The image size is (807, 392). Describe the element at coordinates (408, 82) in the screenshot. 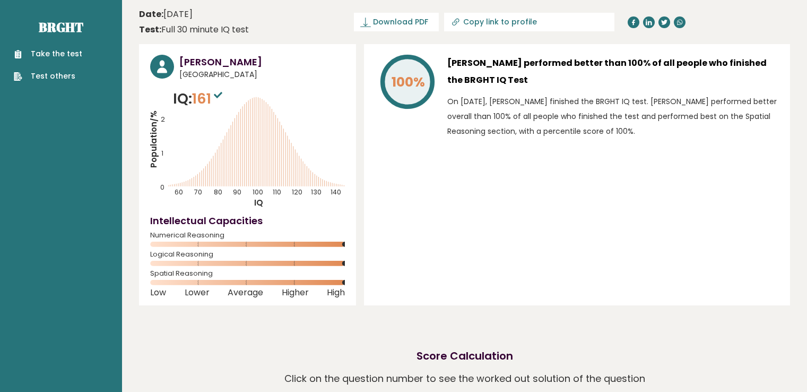

I see `tspan: 100%` at that location.